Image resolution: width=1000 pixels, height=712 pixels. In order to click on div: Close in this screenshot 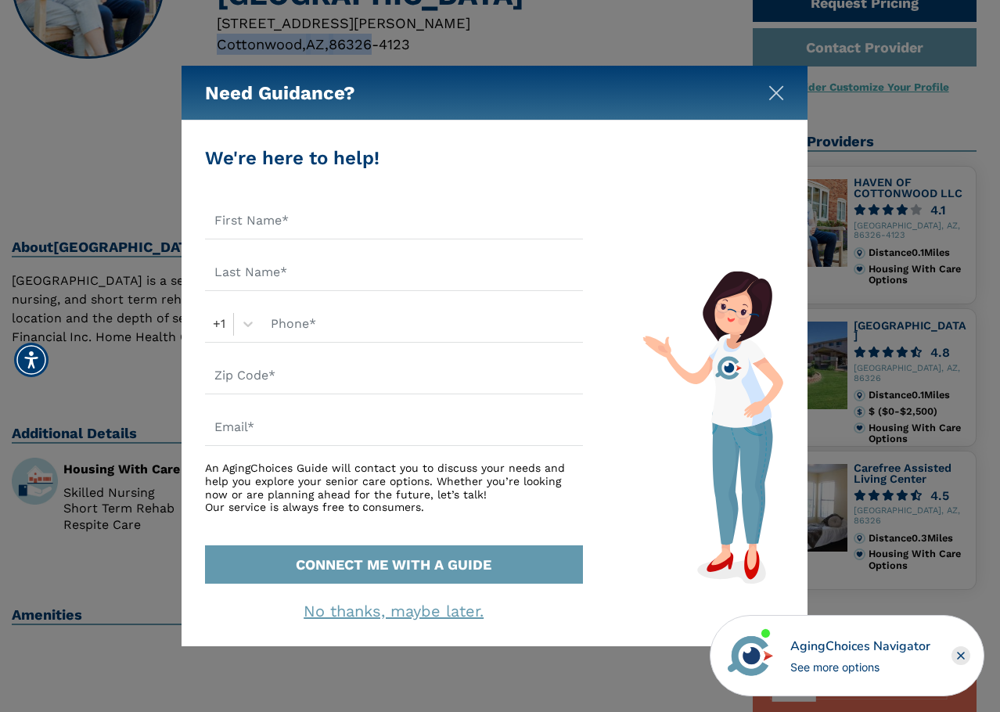, I will do `click(961, 656)`.